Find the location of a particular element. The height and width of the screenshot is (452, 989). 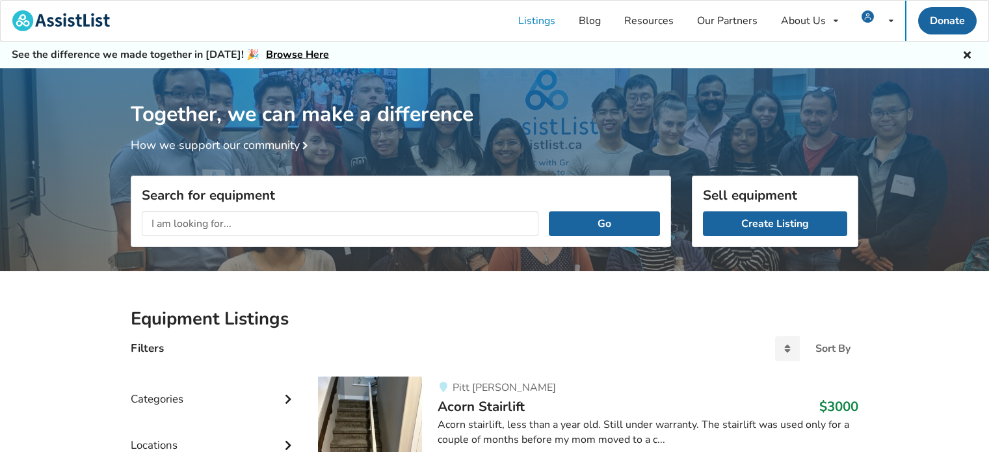

h3: Search for equipment is located at coordinates (401, 195).